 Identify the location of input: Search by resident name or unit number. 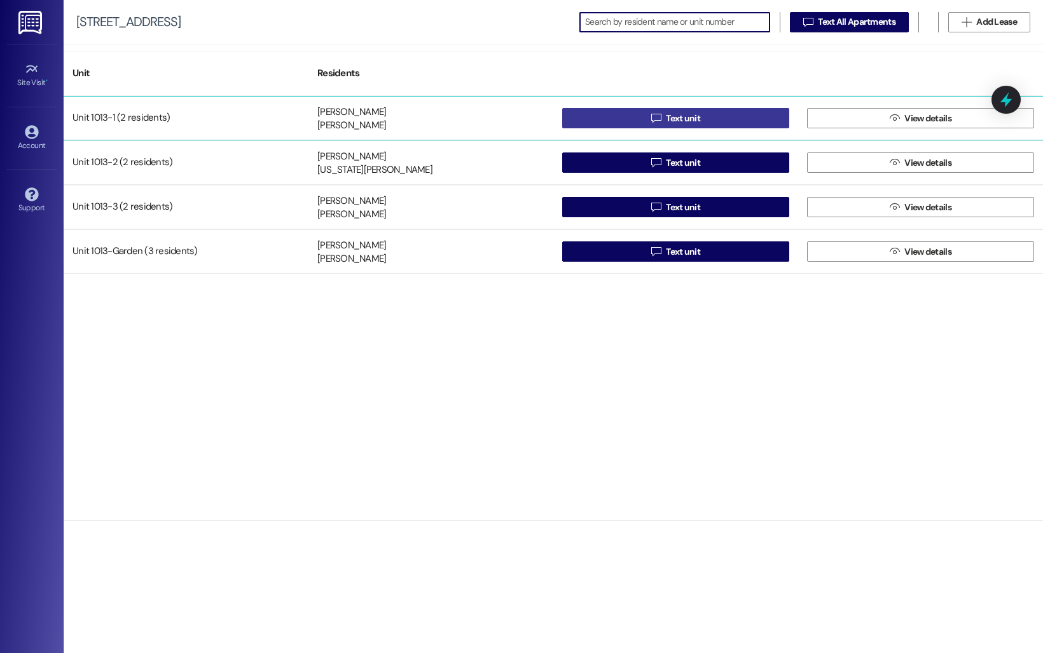
(677, 22).